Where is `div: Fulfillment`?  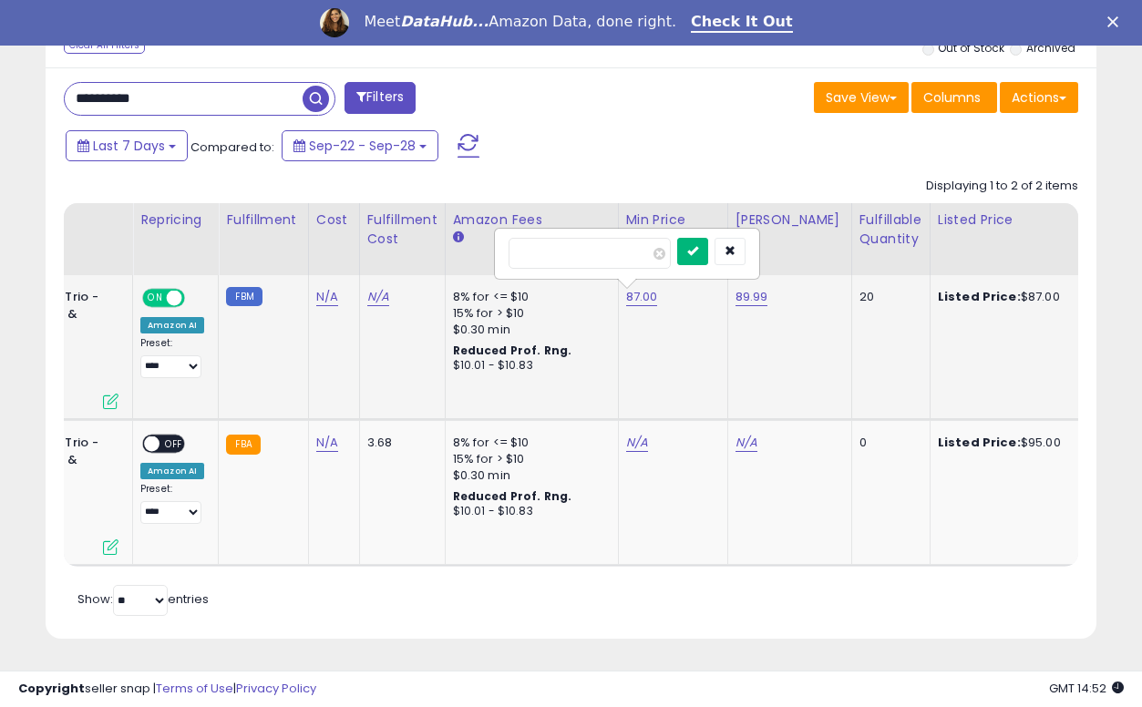
div: Fulfillment is located at coordinates (263, 220).